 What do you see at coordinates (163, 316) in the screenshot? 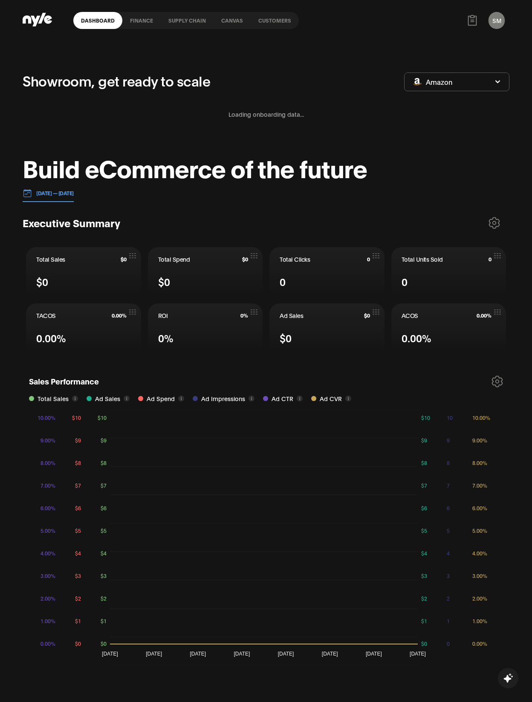
I see `span: ROI` at bounding box center [163, 316].